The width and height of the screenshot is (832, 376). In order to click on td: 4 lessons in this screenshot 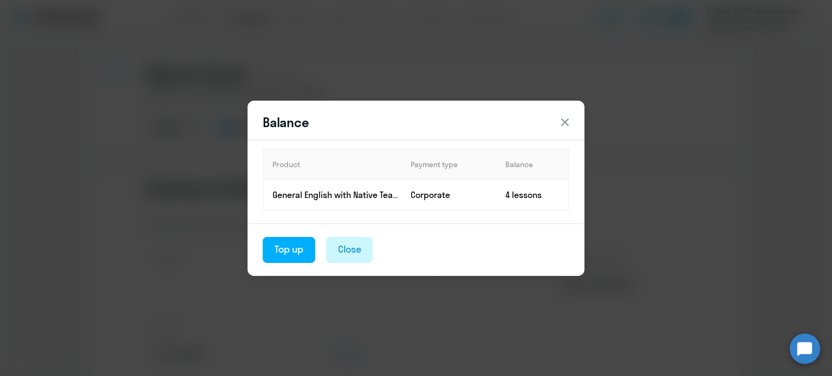, I will do `click(532, 195)`.